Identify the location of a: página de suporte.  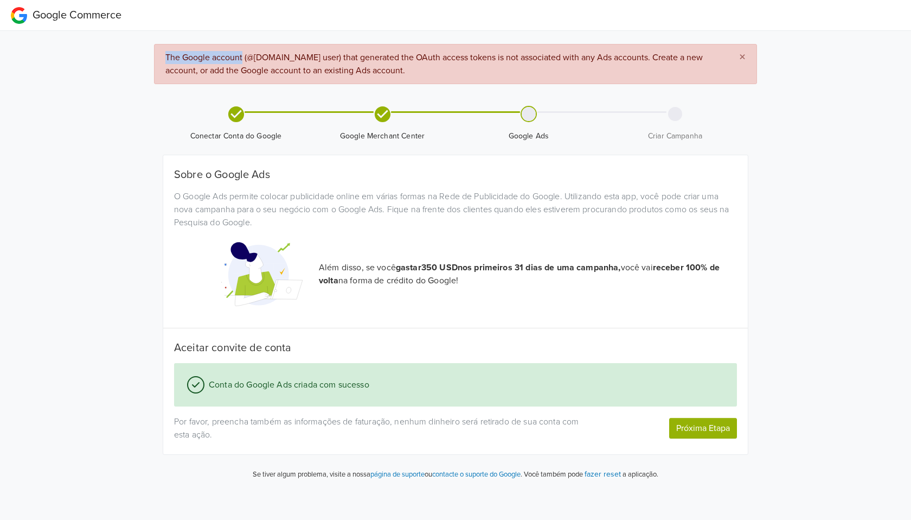
(398, 474).